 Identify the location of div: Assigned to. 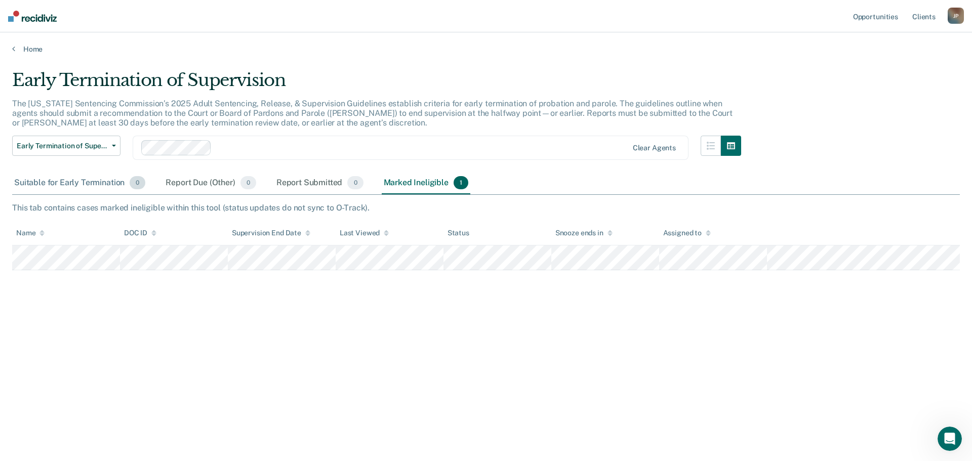
(687, 233).